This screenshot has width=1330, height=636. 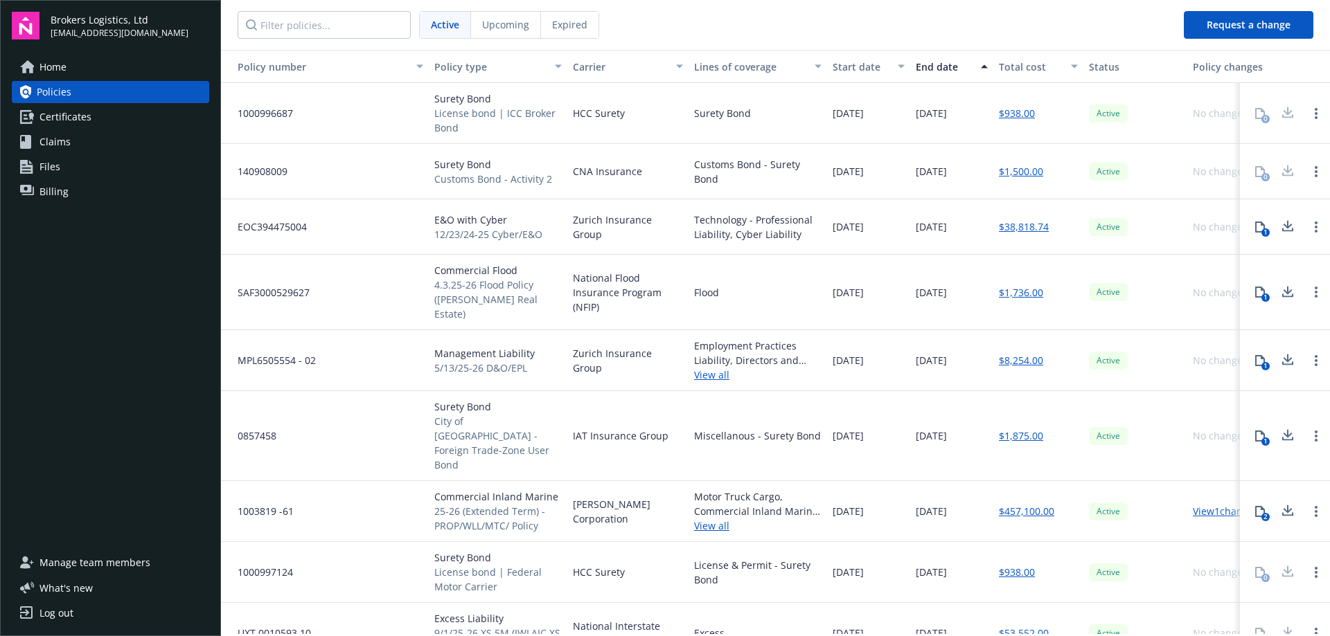 What do you see at coordinates (498, 519) in the screenshot?
I see `span: 25-26 (Extended Term) - PROP/WLL/MTC/ Policy` at bounding box center [498, 519].